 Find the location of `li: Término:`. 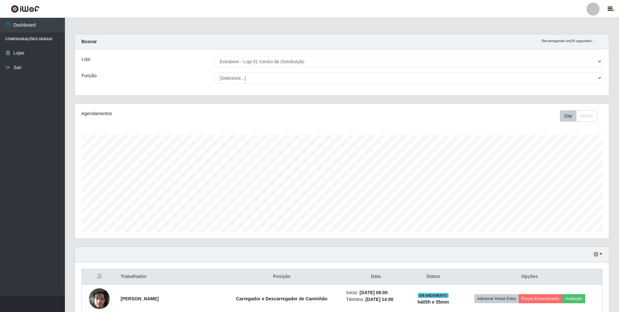

li: Término: is located at coordinates (376, 300).